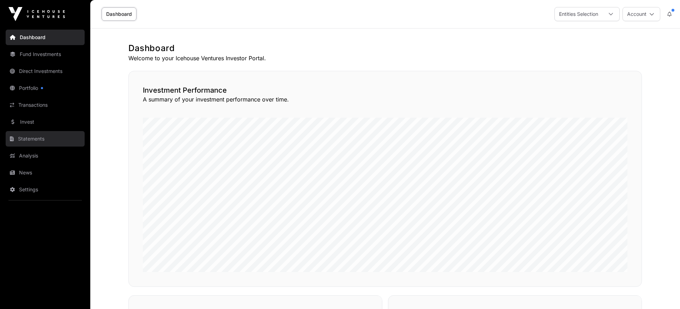 The width and height of the screenshot is (680, 309). Describe the element at coordinates (37, 14) in the screenshot. I see `img: Icehouse Ventures Logo` at that location.